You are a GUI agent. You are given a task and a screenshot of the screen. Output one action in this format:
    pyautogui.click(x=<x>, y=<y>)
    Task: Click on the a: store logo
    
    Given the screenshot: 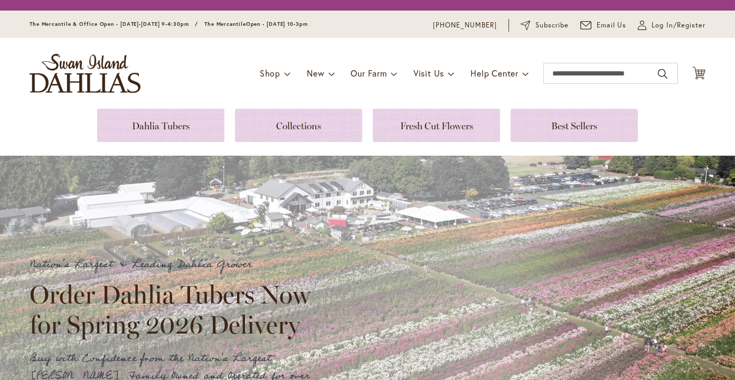 What is the action you would take?
    pyautogui.click(x=85, y=73)
    